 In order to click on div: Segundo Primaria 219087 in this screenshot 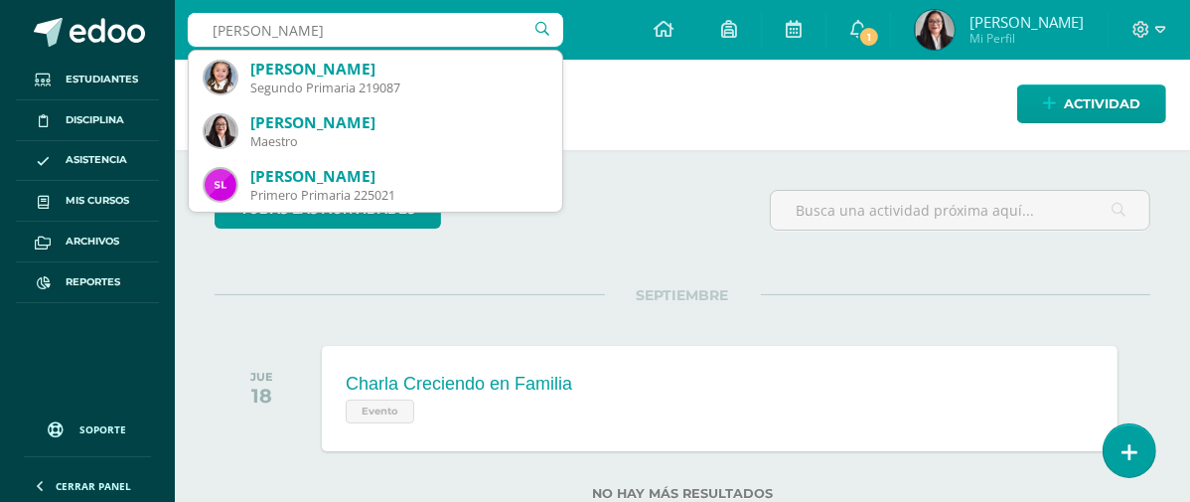, I will do `click(398, 87)`.